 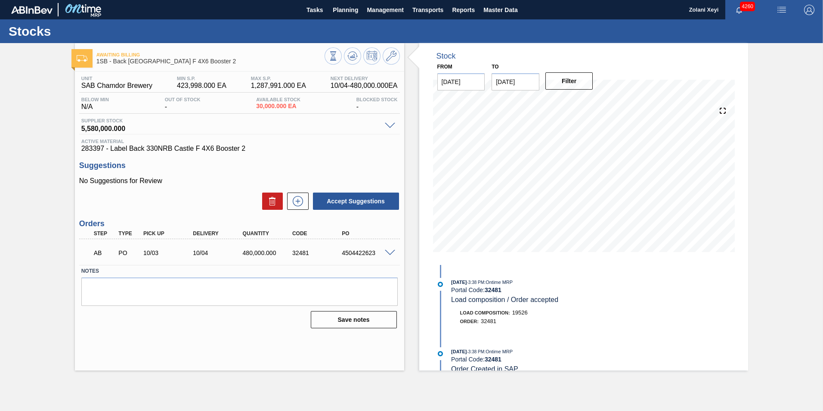 I want to click on div: PO, so click(x=367, y=233).